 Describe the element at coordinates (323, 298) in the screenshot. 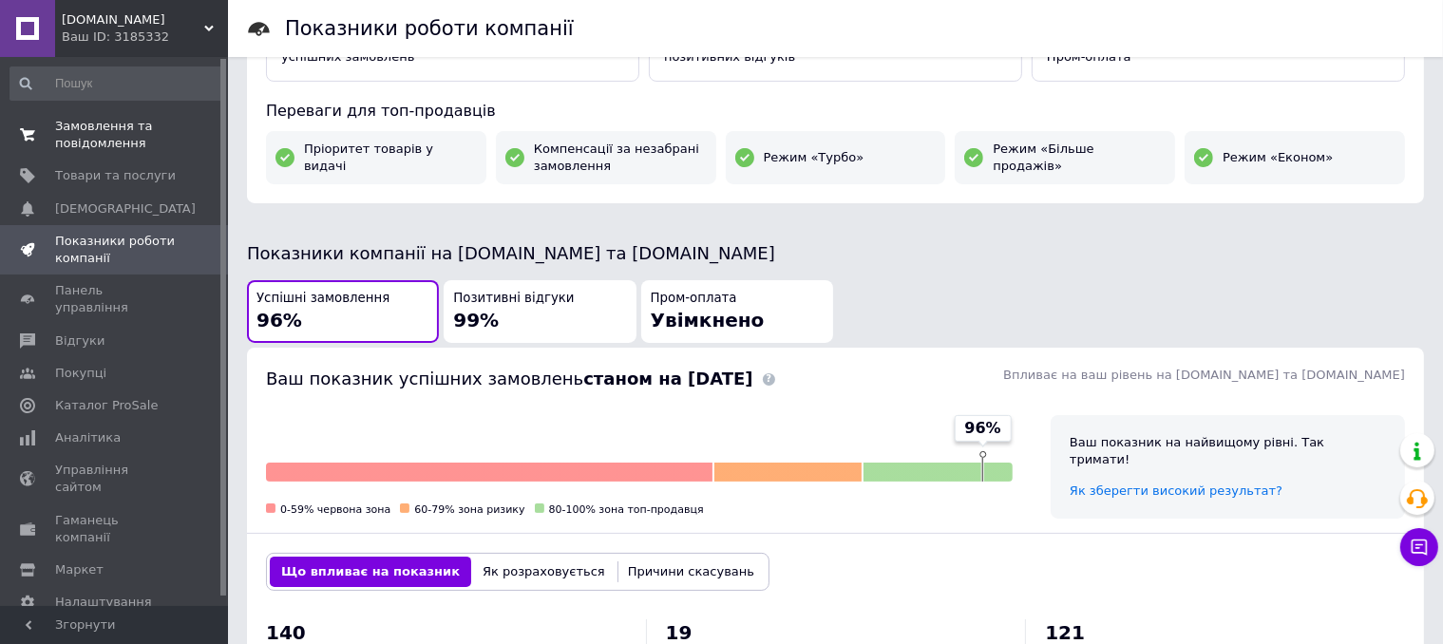

I see `span: Успішні замовлення` at that location.